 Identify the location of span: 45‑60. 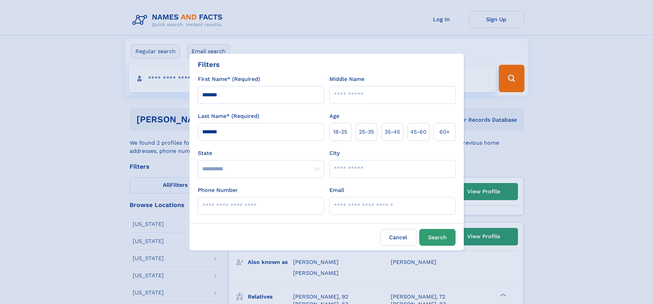
(418, 132).